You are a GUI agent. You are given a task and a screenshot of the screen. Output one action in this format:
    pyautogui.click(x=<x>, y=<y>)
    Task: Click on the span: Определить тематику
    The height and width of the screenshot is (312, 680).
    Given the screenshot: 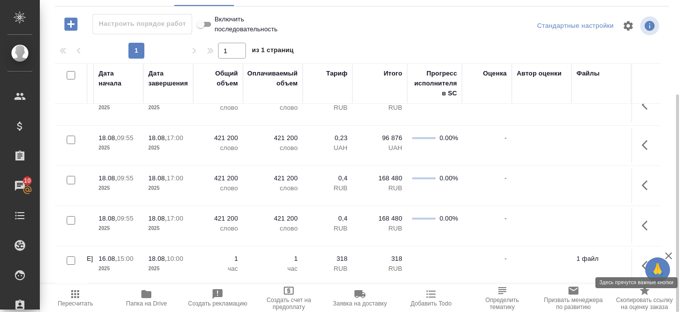 What is the action you would take?
    pyautogui.click(x=502, y=304)
    